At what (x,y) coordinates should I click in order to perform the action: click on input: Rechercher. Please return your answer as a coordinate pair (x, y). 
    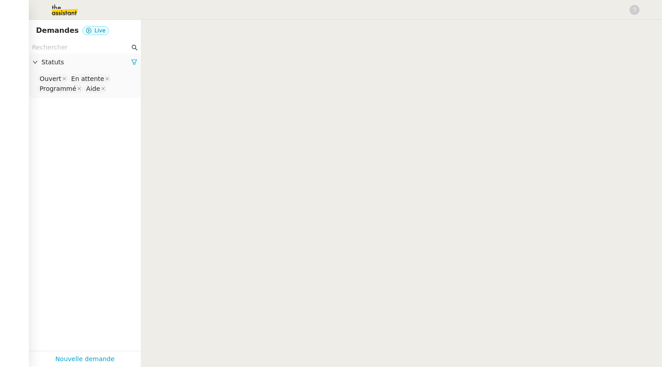
    Looking at the image, I should click on (81, 47).